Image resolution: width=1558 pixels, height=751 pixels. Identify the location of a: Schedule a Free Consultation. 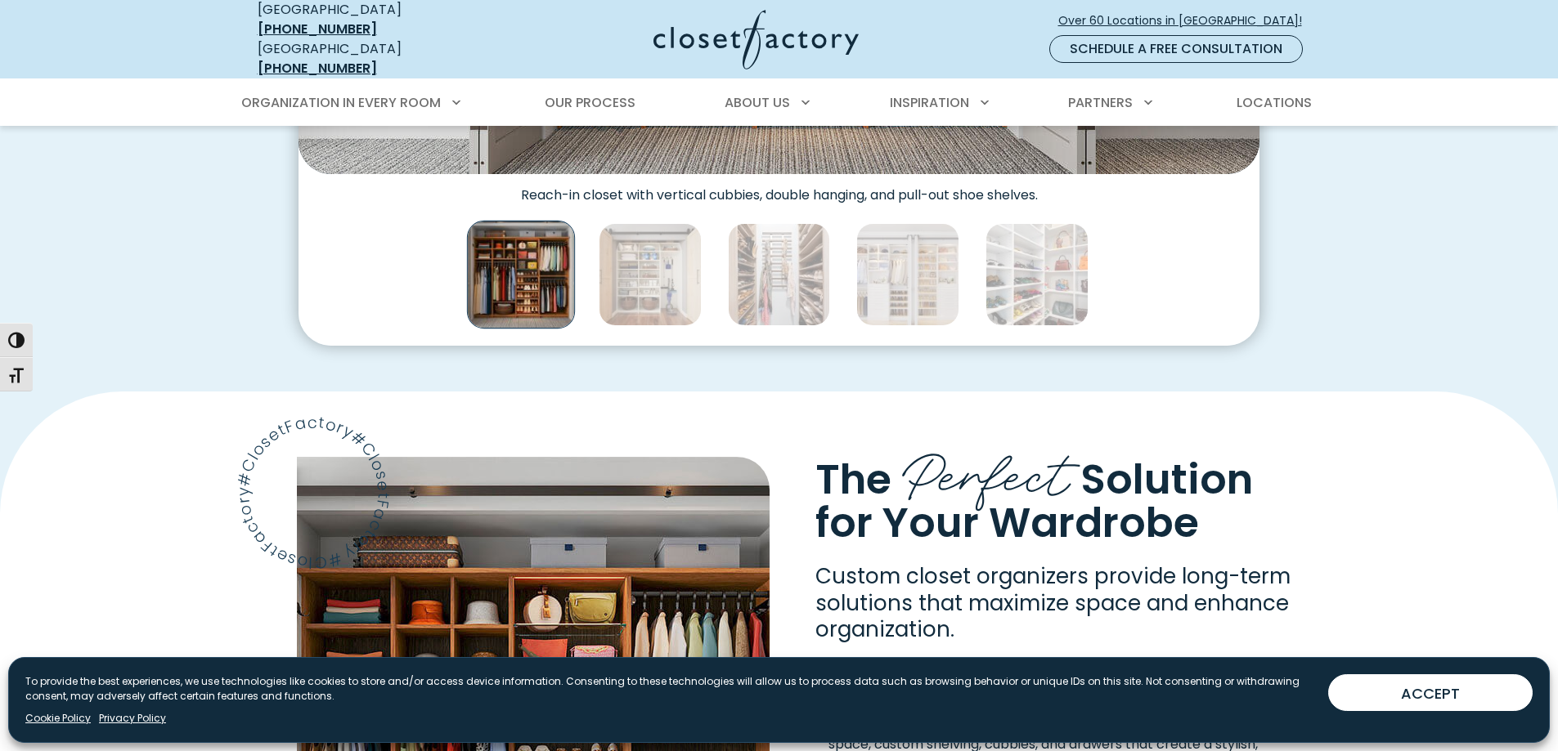
(1176, 49).